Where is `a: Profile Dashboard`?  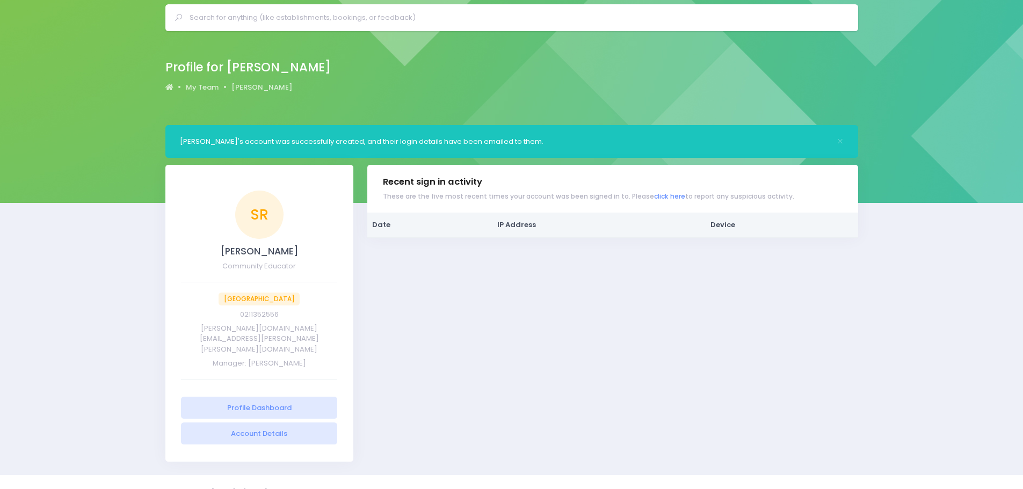
a: Profile Dashboard is located at coordinates (259, 408).